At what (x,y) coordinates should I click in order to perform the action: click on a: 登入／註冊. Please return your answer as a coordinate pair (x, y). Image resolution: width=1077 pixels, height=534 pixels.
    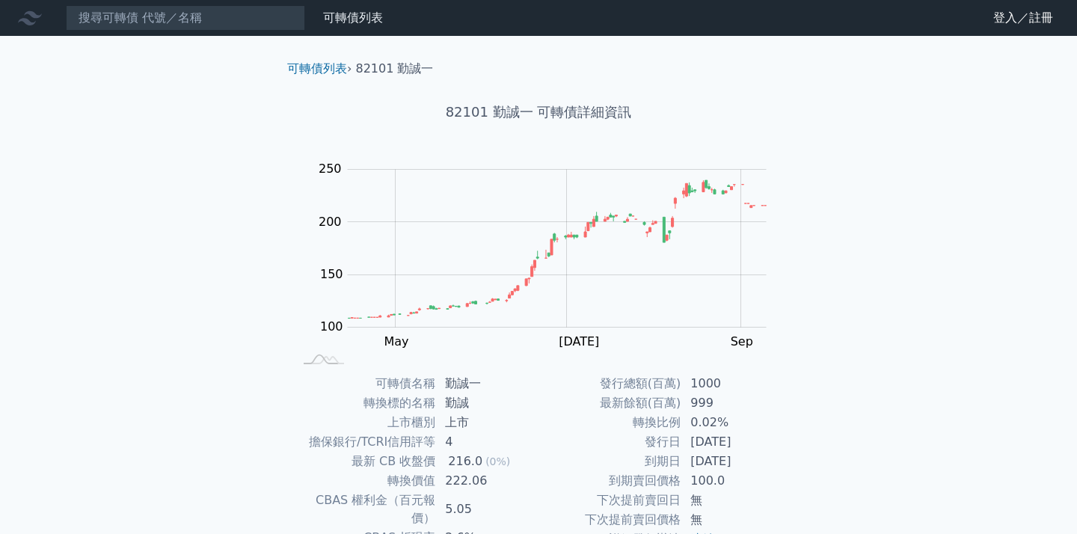
    Looking at the image, I should click on (1023, 18).